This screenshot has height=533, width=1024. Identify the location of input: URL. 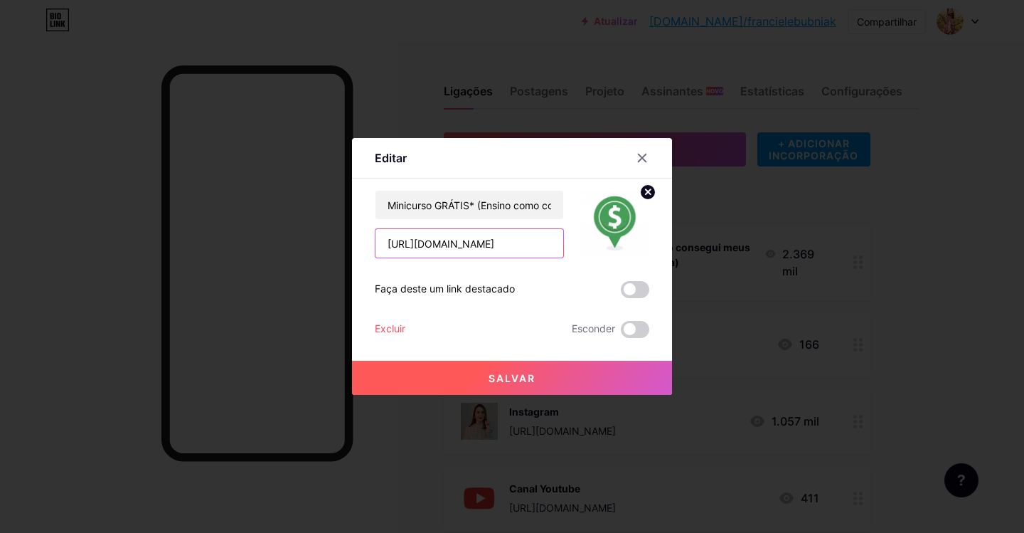
(469, 243).